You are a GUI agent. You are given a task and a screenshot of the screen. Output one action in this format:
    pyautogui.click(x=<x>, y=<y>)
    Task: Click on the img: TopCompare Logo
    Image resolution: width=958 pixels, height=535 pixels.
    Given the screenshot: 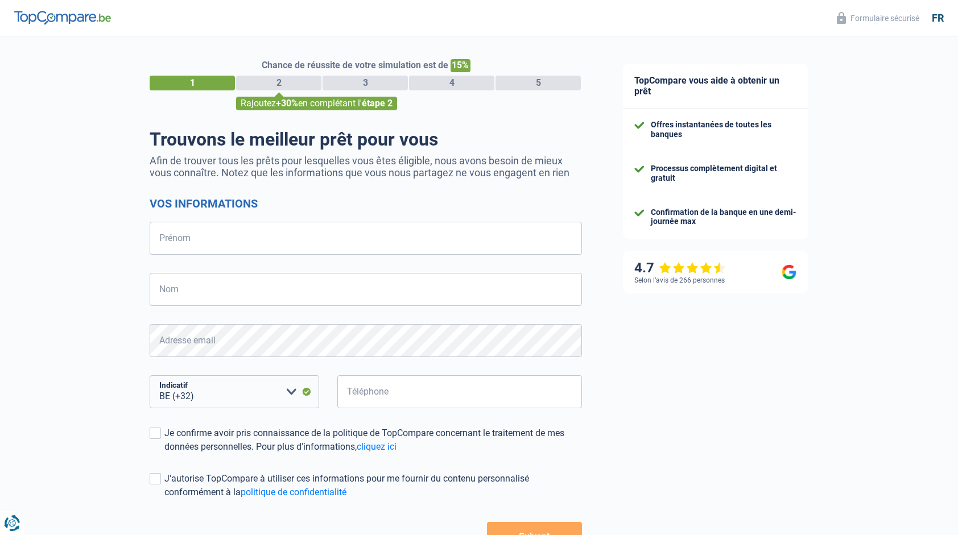 What is the action you would take?
    pyautogui.click(x=63, y=18)
    